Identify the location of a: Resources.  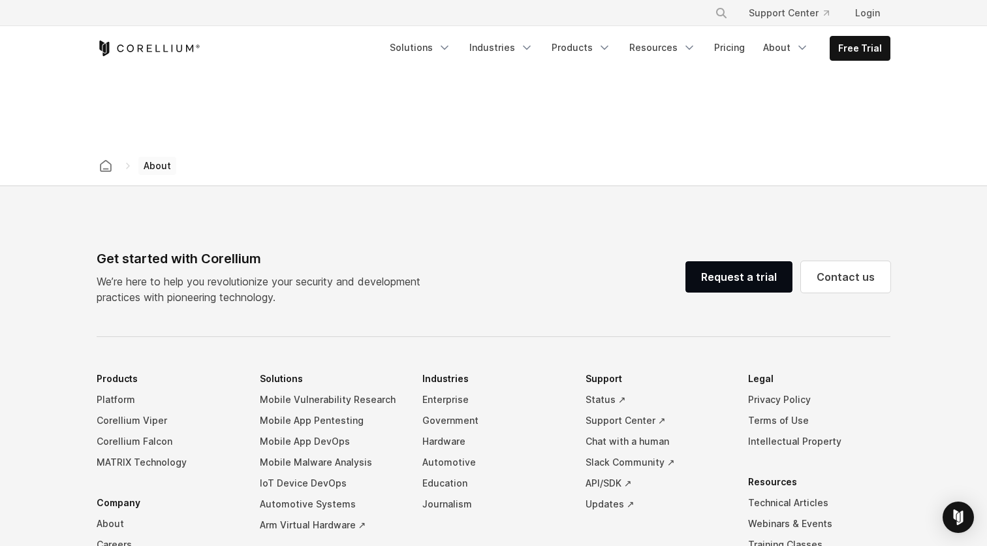
(662, 48).